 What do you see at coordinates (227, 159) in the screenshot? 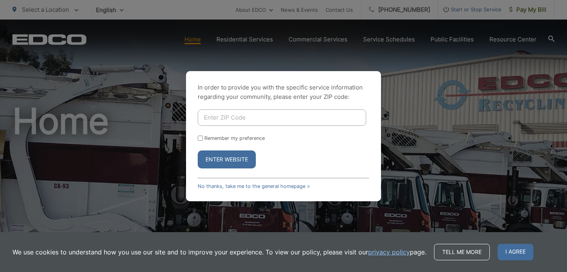
I see `button: Enter Website` at bounding box center [227, 159].